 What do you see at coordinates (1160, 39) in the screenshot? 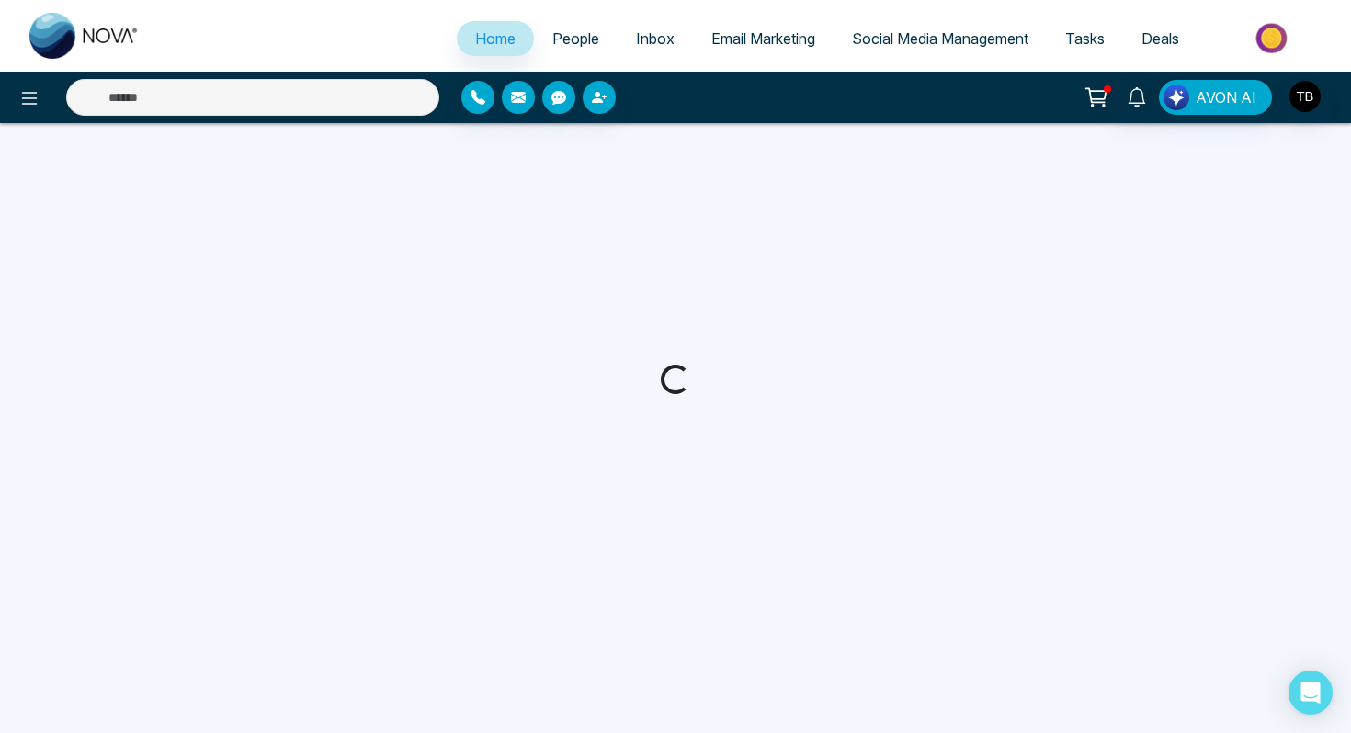
I see `span: Deals` at bounding box center [1160, 39].